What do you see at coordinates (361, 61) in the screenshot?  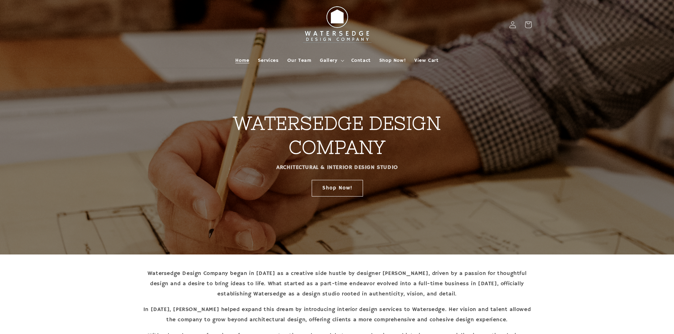 I see `a: Contact` at bounding box center [361, 61].